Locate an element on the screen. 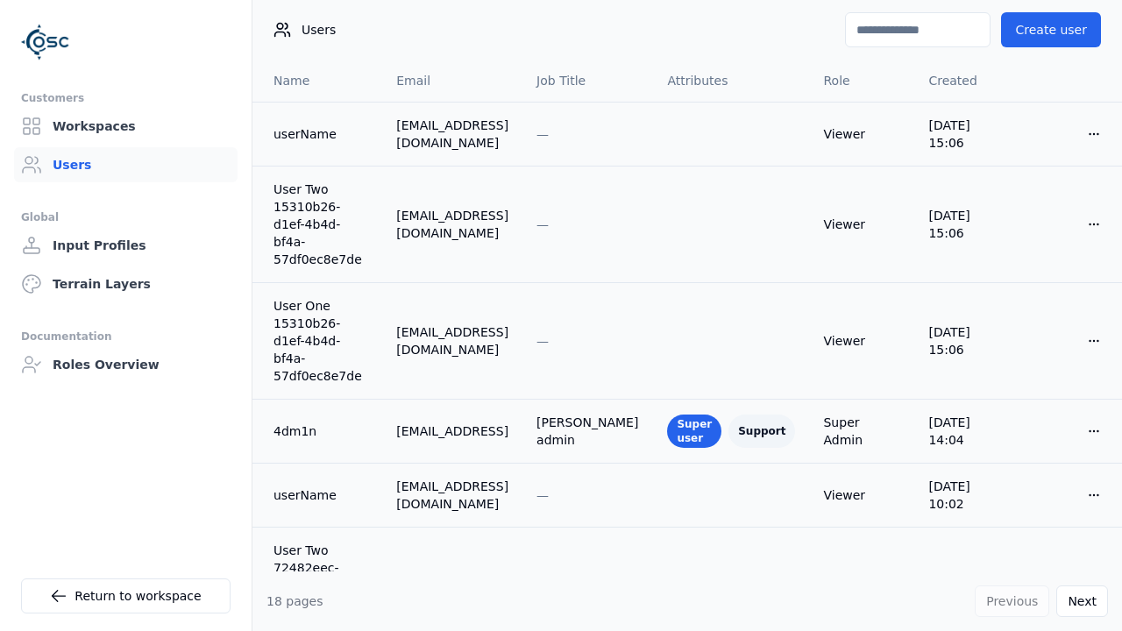  div: Global is located at coordinates (125, 217).